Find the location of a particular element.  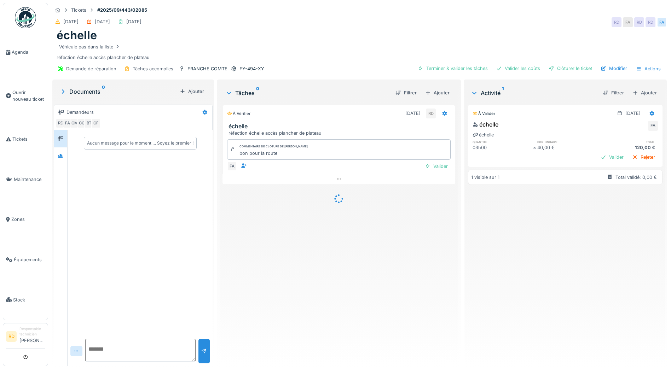

img: Badge_color-CXgf-gQk.svg is located at coordinates (25, 18).